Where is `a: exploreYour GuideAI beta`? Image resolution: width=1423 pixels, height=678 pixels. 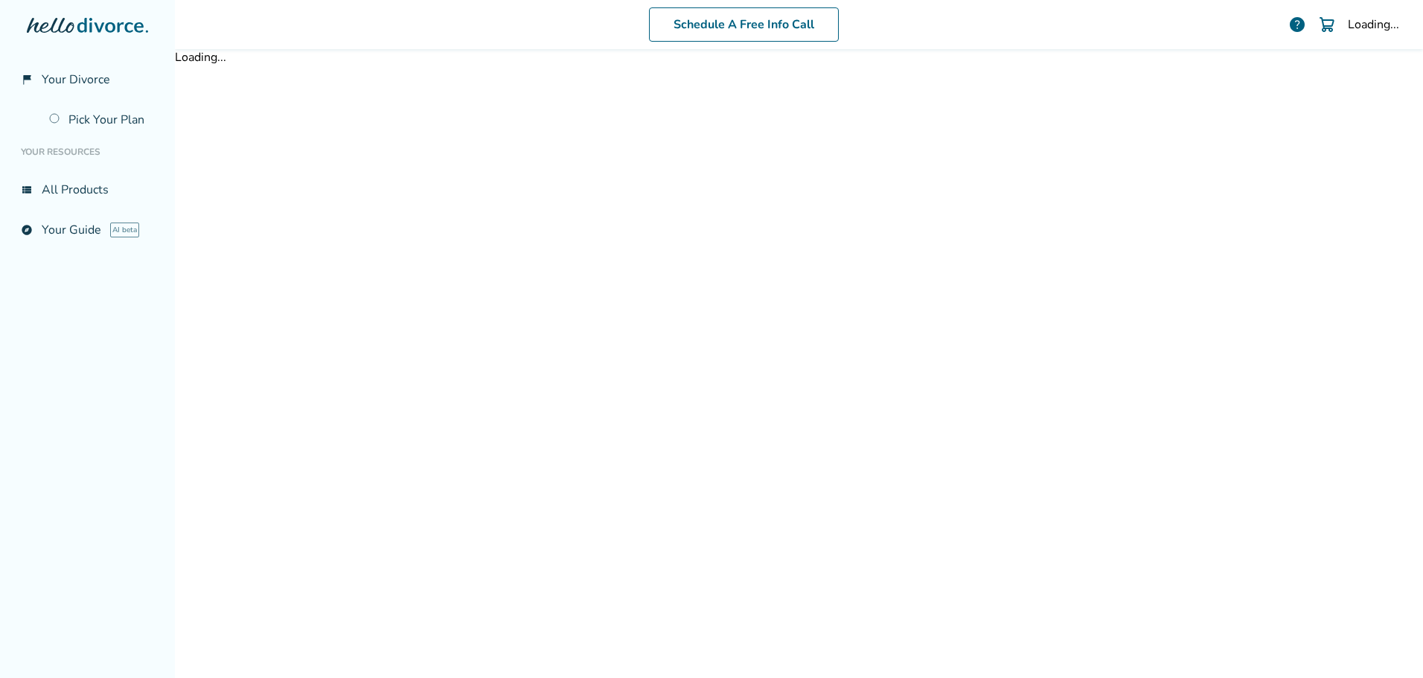 a: exploreYour GuideAI beta is located at coordinates (87, 230).